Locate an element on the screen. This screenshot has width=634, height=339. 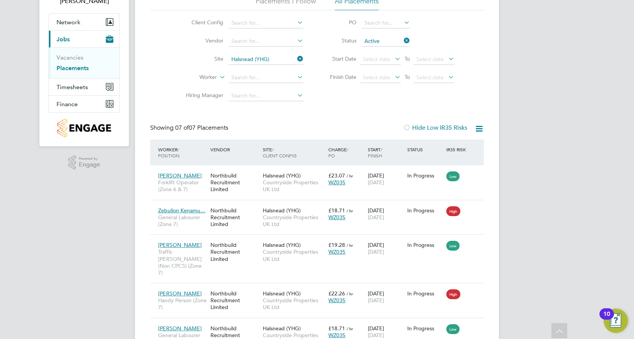
span: 07 Placements is located at coordinates (202, 128).